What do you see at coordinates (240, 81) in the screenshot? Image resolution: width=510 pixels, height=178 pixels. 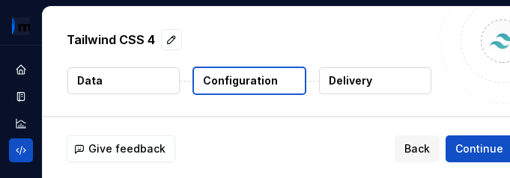 I see `p: Configuration` at bounding box center [240, 81].